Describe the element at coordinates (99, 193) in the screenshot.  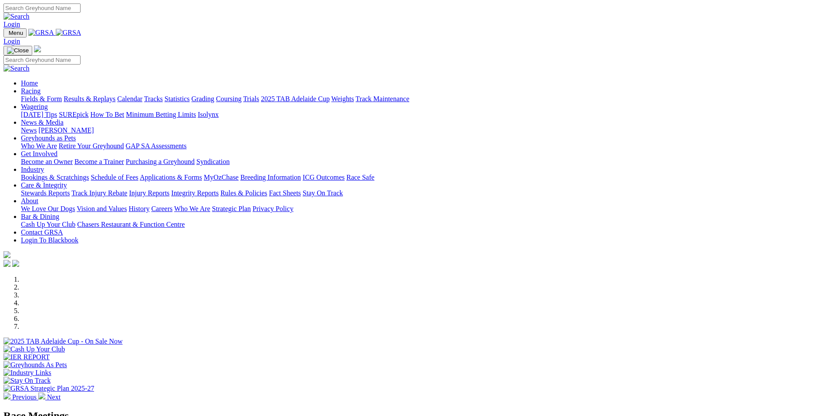
I see `a: Track Injury Rebate` at that location.